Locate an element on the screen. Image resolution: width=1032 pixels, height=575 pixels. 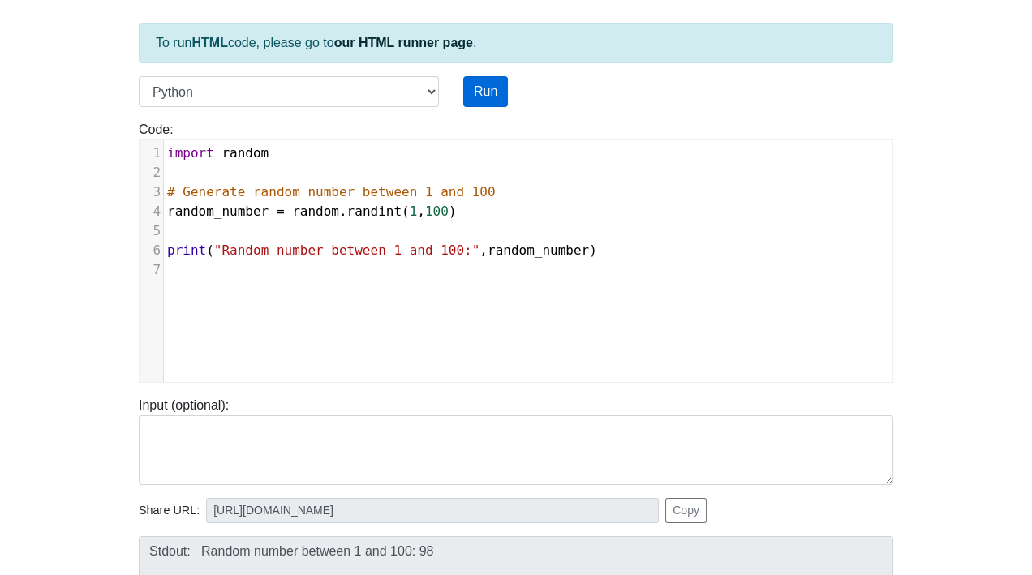
a: our HTML runner page is located at coordinates (403, 42).